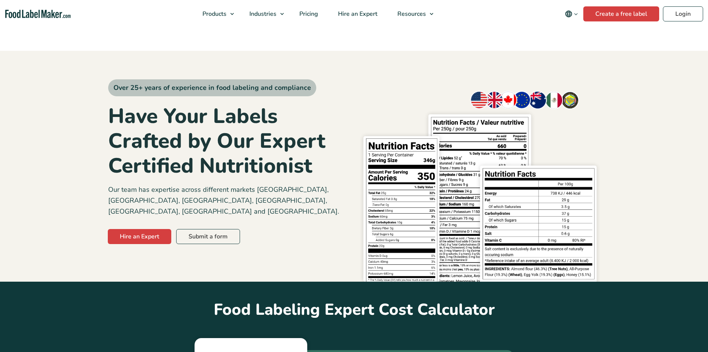  What do you see at coordinates (308, 14) in the screenshot?
I see `span: Pricing` at bounding box center [308, 14].